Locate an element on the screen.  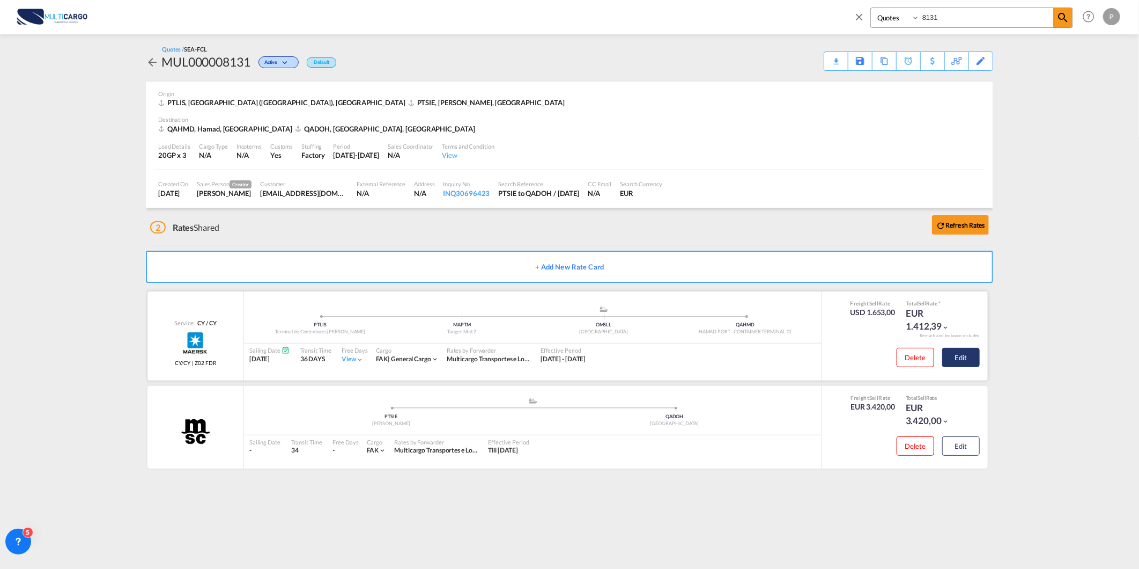
div: icon-arrow-left is located at coordinates (153, 62).